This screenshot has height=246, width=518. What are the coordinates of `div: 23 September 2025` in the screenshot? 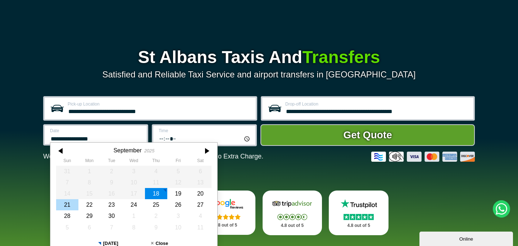 It's located at (112, 204).